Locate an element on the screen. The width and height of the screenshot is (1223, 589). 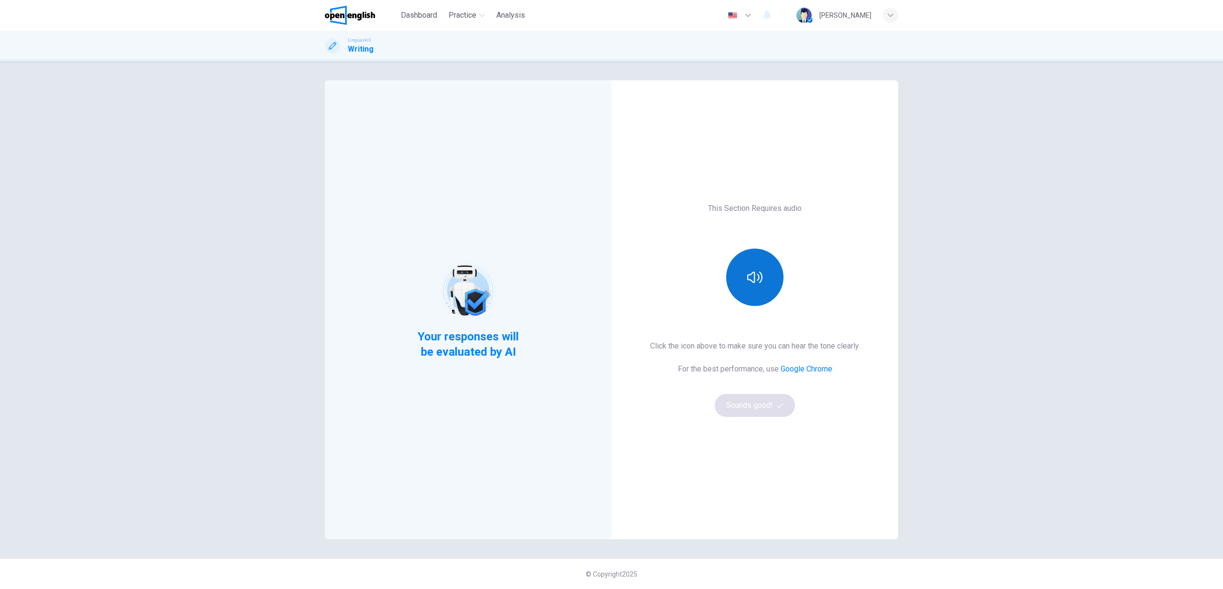
a: OpenEnglish logo is located at coordinates (361, 15).